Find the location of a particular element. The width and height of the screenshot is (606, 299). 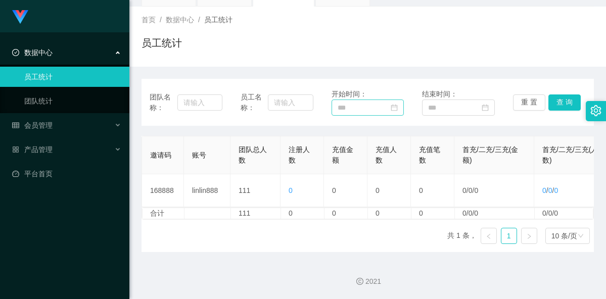

span: 充值笔数 is located at coordinates (429, 155).